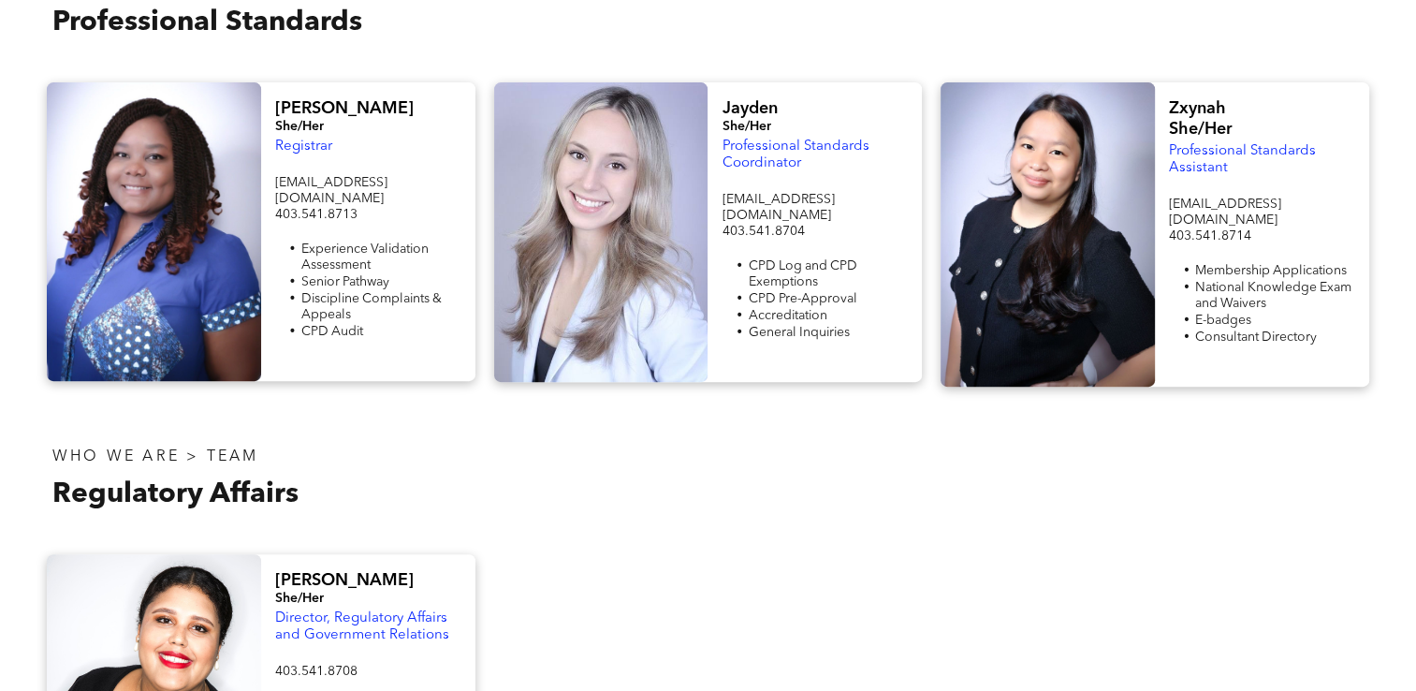 Image resolution: width=1416 pixels, height=691 pixels. I want to click on span: Professional Standards Assistant, so click(1242, 159).